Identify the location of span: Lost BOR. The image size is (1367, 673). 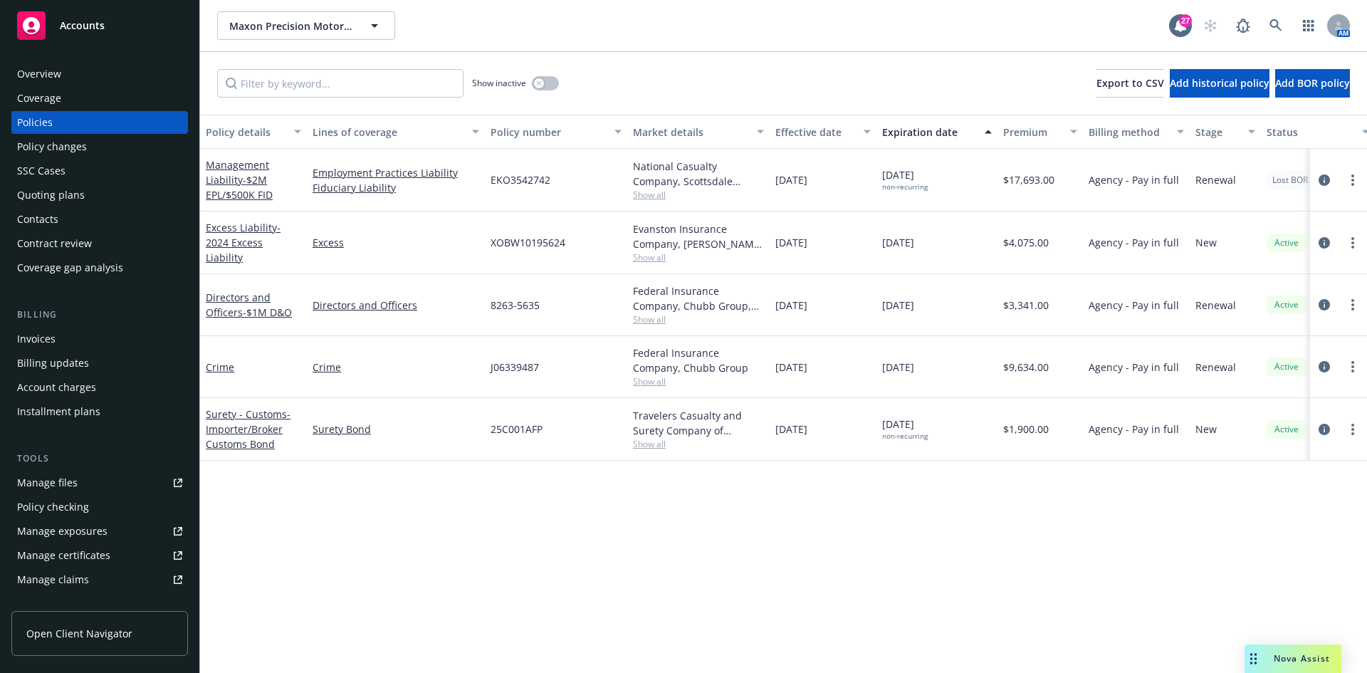
(1290, 180).